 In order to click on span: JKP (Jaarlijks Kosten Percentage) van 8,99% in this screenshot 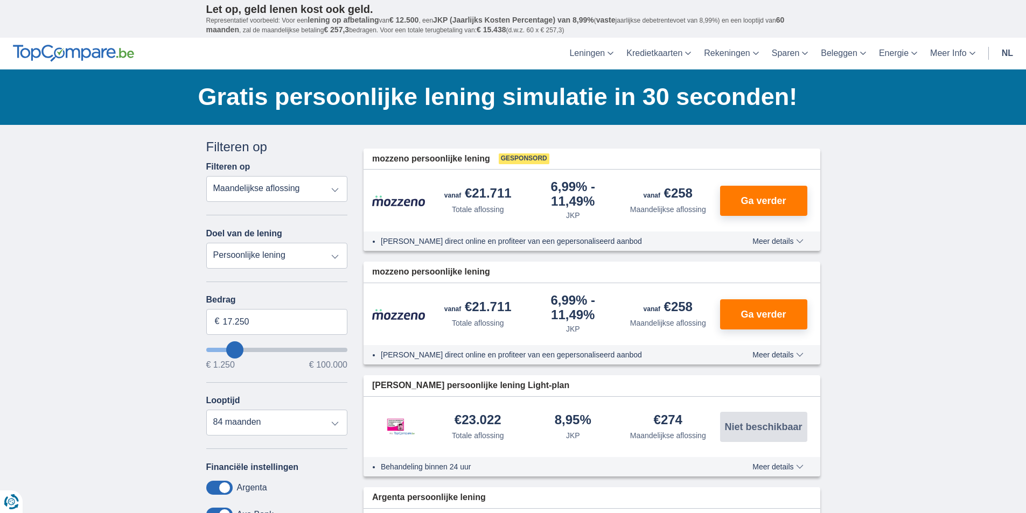, I will do `click(513, 20)`.